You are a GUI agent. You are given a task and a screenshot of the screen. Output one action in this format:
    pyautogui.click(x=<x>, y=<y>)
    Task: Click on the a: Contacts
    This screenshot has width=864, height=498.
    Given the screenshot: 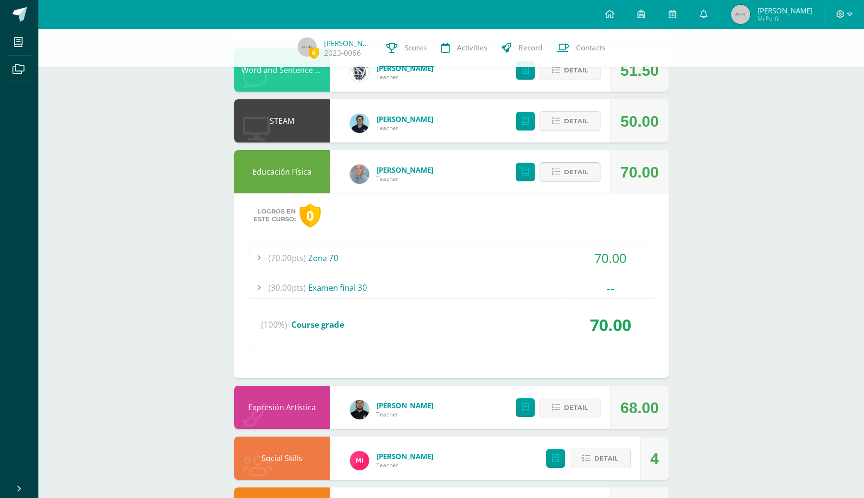 What is the action you would take?
    pyautogui.click(x=581, y=48)
    